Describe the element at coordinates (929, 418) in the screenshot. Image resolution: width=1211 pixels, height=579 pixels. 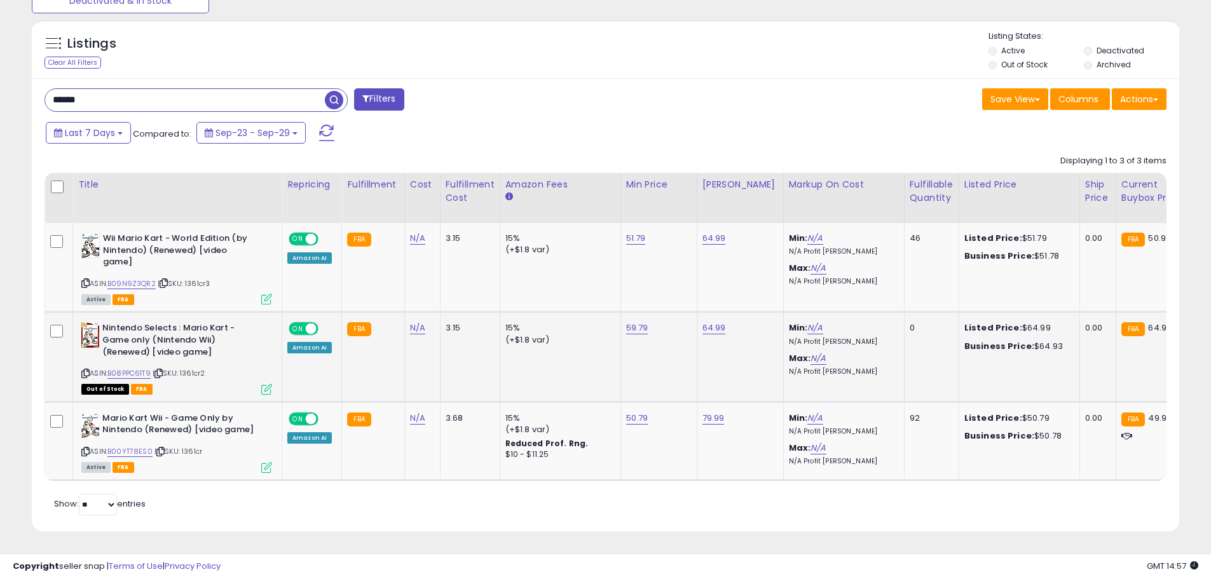
I see `div: 92` at that location.